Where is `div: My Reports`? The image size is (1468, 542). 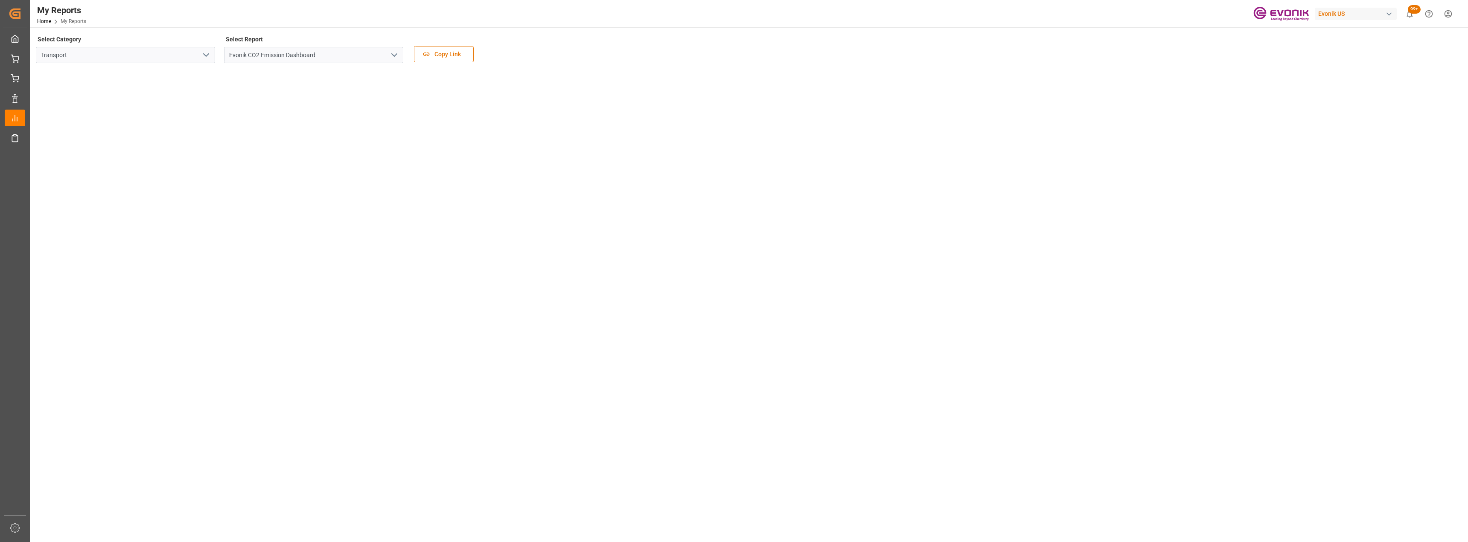
div: My Reports is located at coordinates (61, 10).